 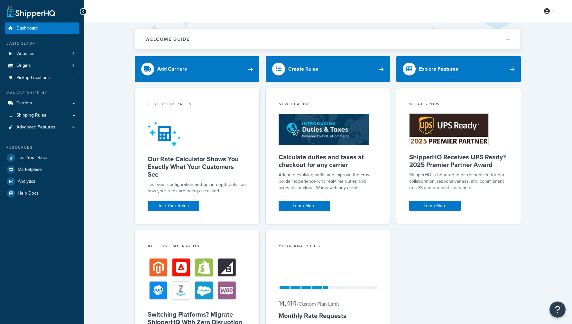 I want to click on li: Shipping Rules, so click(x=42, y=115).